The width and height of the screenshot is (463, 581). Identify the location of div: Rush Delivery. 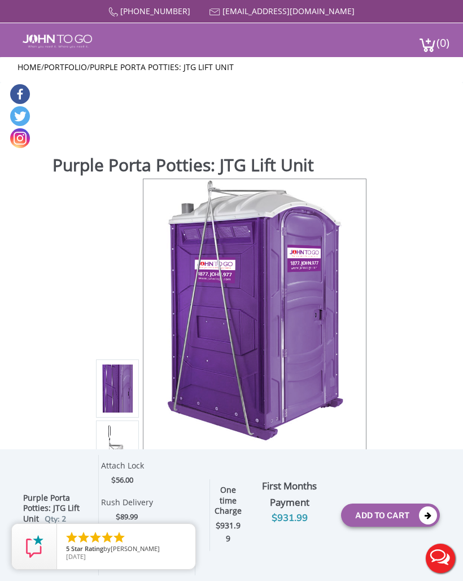
(127, 504).